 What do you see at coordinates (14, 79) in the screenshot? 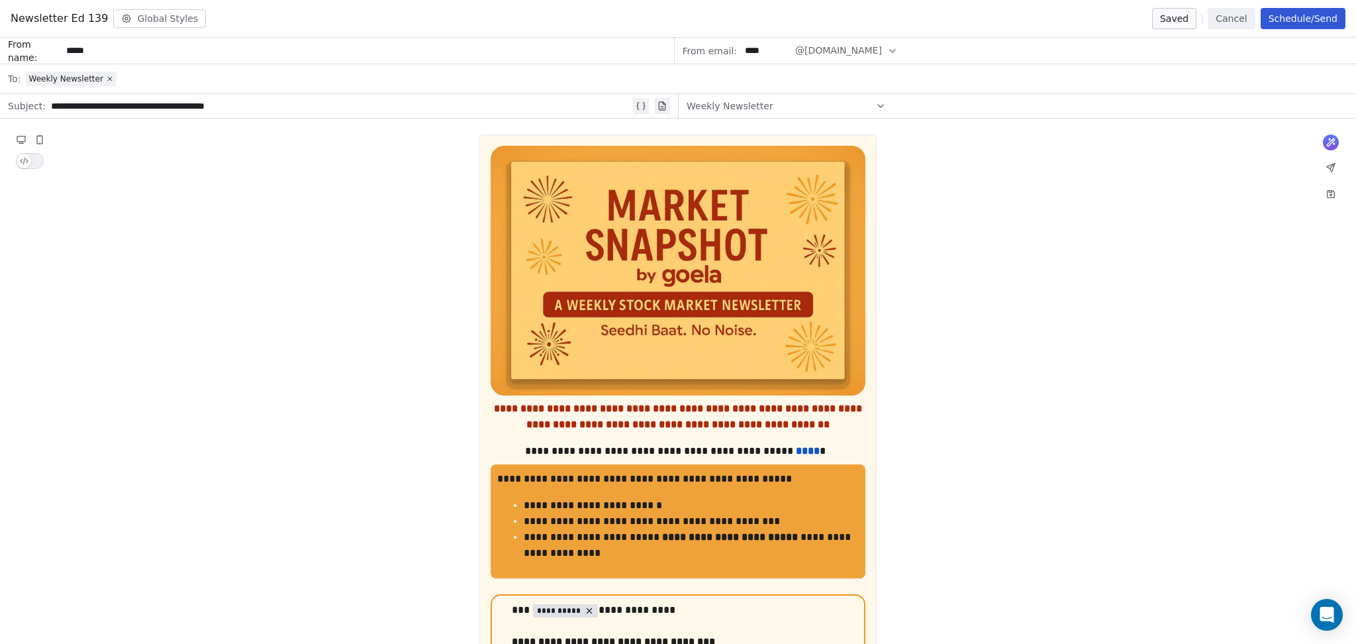
I see `span: To:` at bounding box center [14, 79].